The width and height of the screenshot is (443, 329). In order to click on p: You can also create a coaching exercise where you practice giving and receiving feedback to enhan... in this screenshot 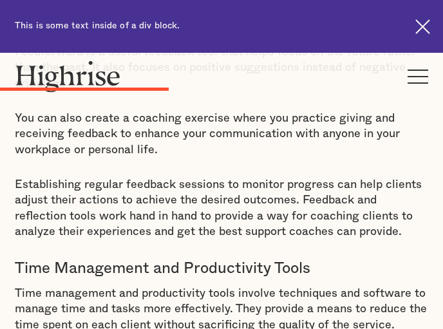, I will do `click(221, 134)`.